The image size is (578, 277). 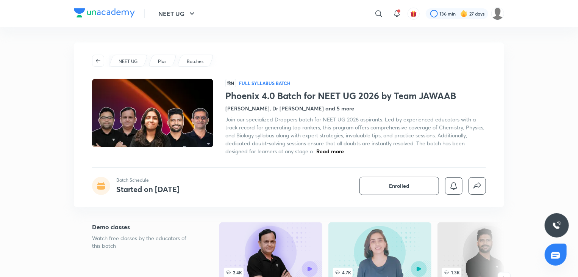 I want to click on span: 1.3K, so click(x=452, y=272).